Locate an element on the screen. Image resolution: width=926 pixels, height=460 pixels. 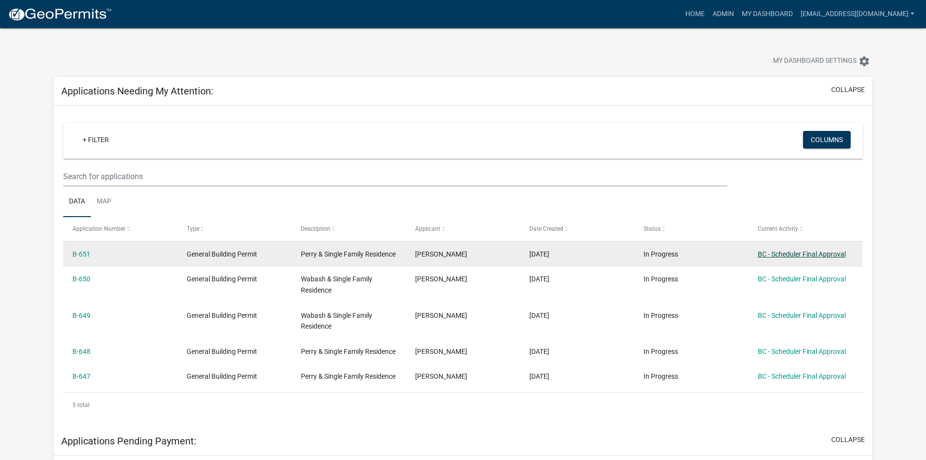
input: Search for applications is located at coordinates (395, 176).